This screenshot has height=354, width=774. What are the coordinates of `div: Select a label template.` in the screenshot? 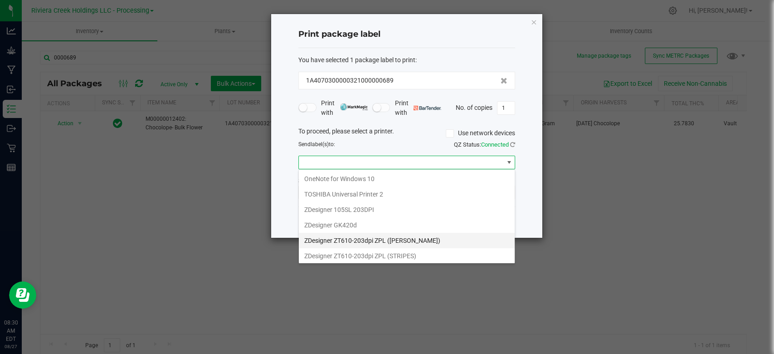 It's located at (407, 180).